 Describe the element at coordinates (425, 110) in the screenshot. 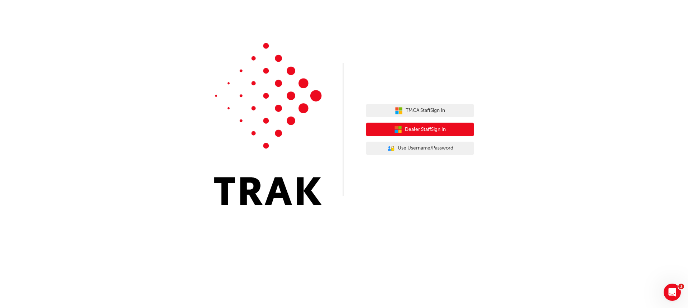

I see `span: TMCA Staff Sign In` at that location.